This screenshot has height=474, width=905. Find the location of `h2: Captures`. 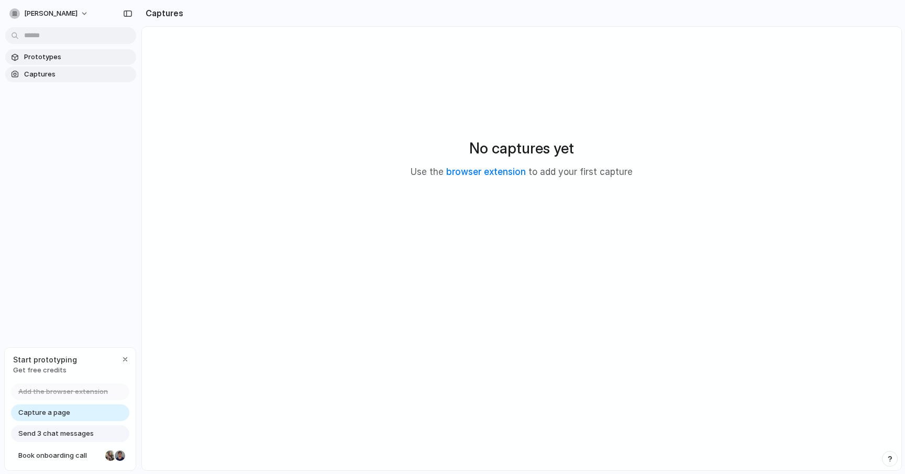

h2: Captures is located at coordinates (162, 13).